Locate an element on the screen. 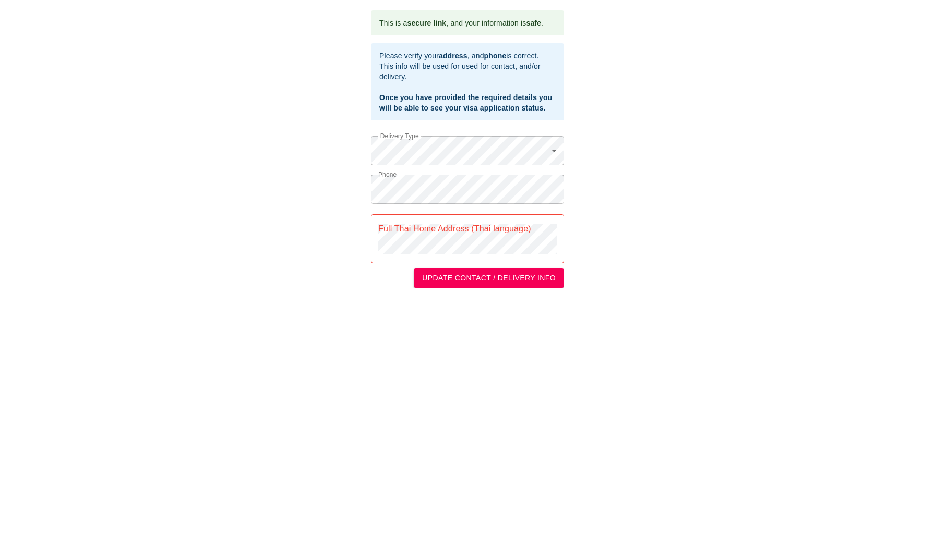 This screenshot has width=935, height=538. b: address is located at coordinates (453, 56).